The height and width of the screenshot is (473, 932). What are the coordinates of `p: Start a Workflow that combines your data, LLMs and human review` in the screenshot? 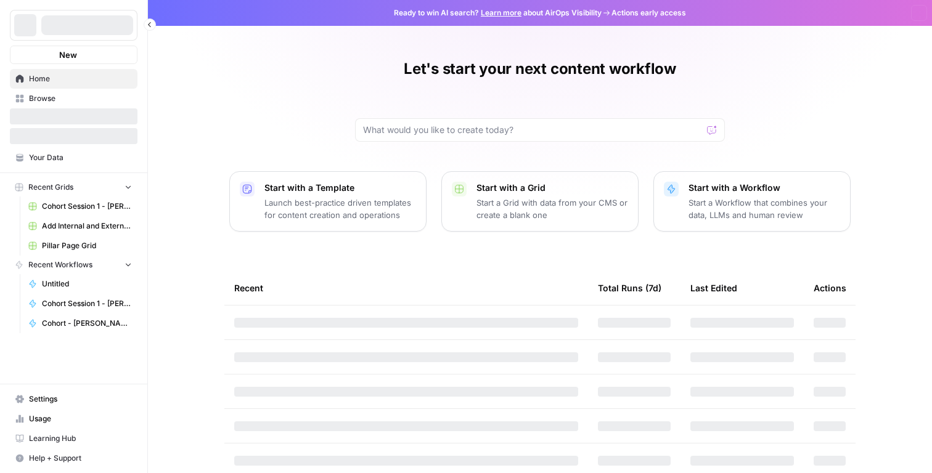 It's located at (764, 209).